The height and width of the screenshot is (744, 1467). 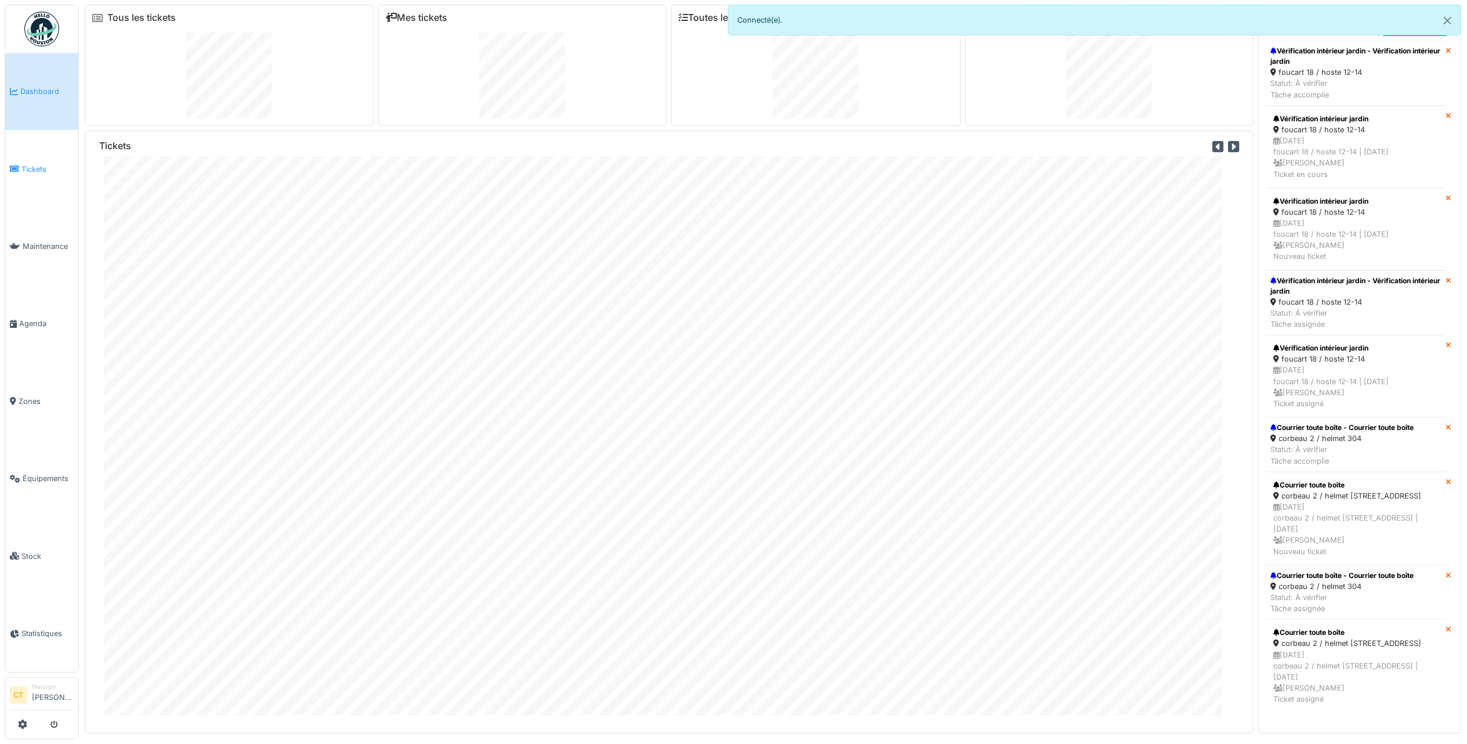 What do you see at coordinates (46, 323) in the screenshot?
I see `span: Agenda` at bounding box center [46, 323].